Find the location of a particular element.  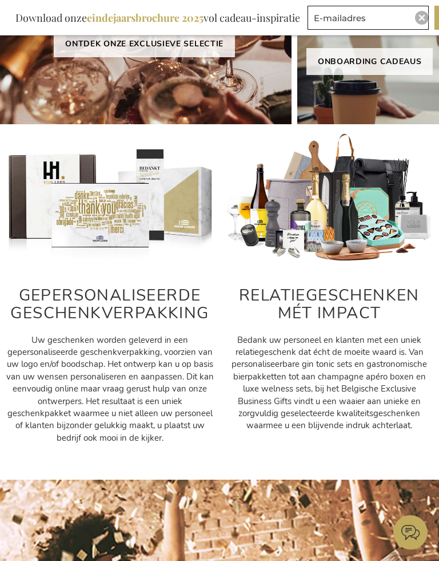

form: marketing offers and promotions is located at coordinates (370, 19).